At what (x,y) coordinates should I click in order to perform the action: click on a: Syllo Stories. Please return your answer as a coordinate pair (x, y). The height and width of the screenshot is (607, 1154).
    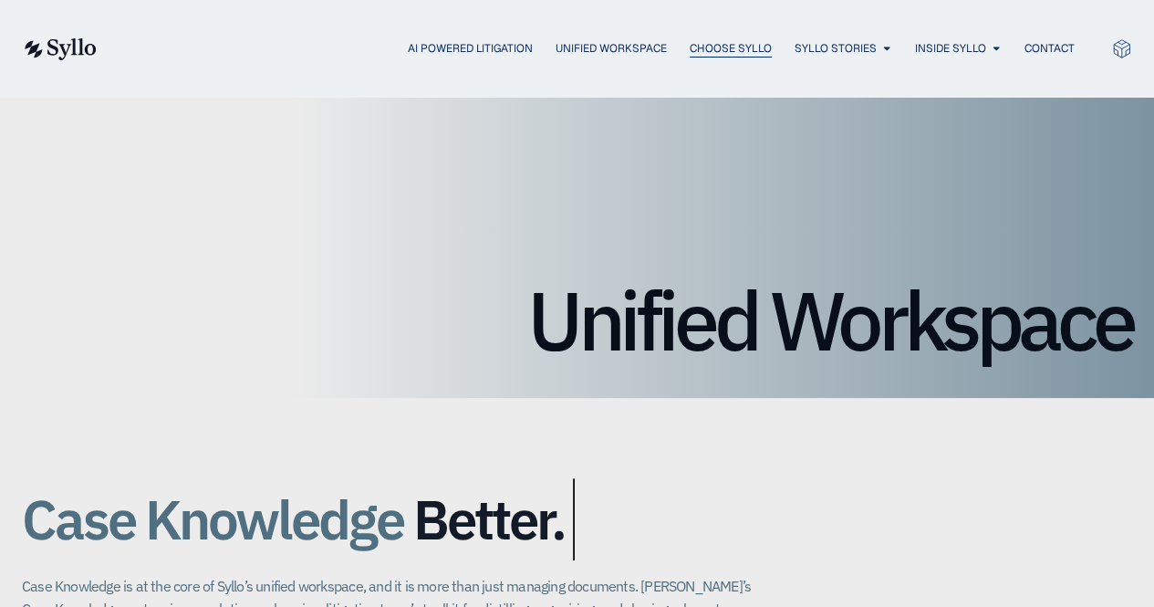
    Looking at the image, I should click on (835, 48).